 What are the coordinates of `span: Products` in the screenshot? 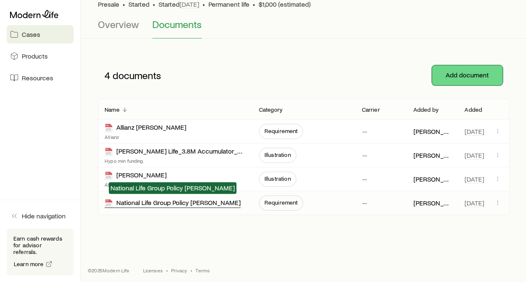 It's located at (35, 56).